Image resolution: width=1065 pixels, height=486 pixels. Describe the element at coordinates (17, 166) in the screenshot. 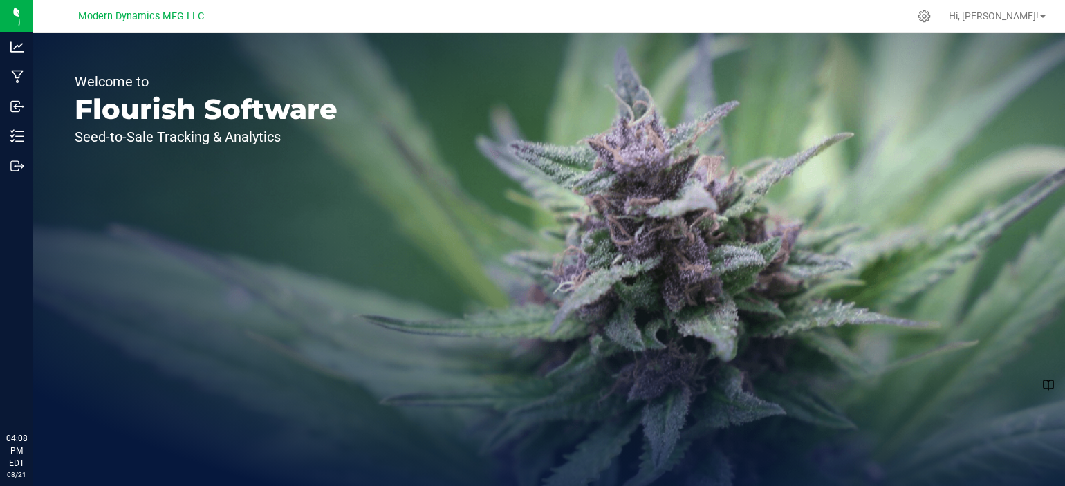

I see `inline-svg: Outbound` at that location.